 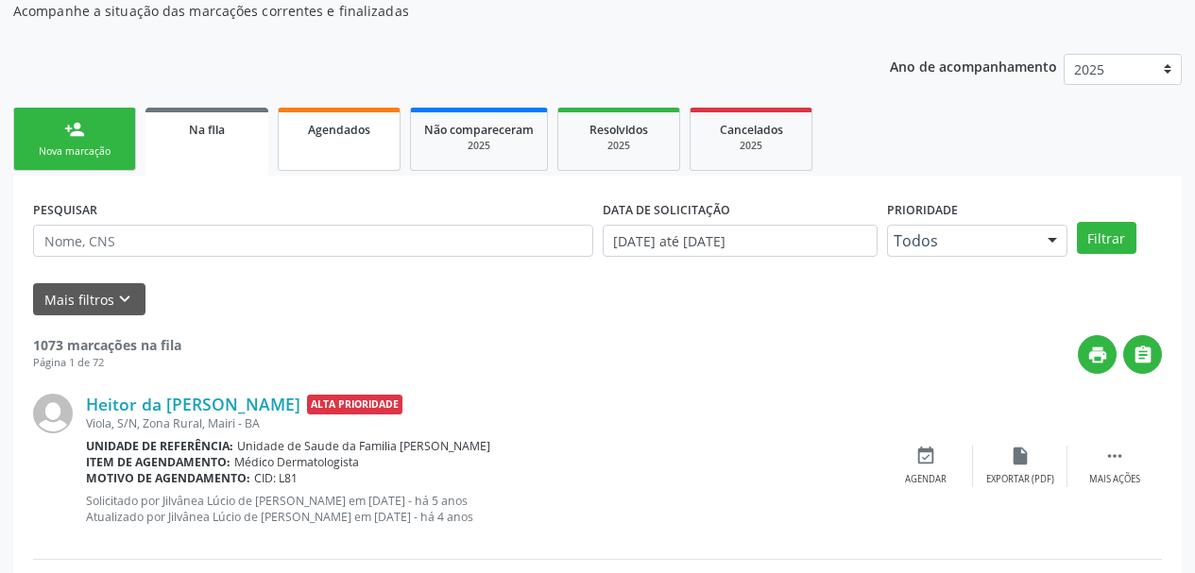 What do you see at coordinates (297, 462) in the screenshot?
I see `span: Médico Dermatologista` at bounding box center [297, 462].